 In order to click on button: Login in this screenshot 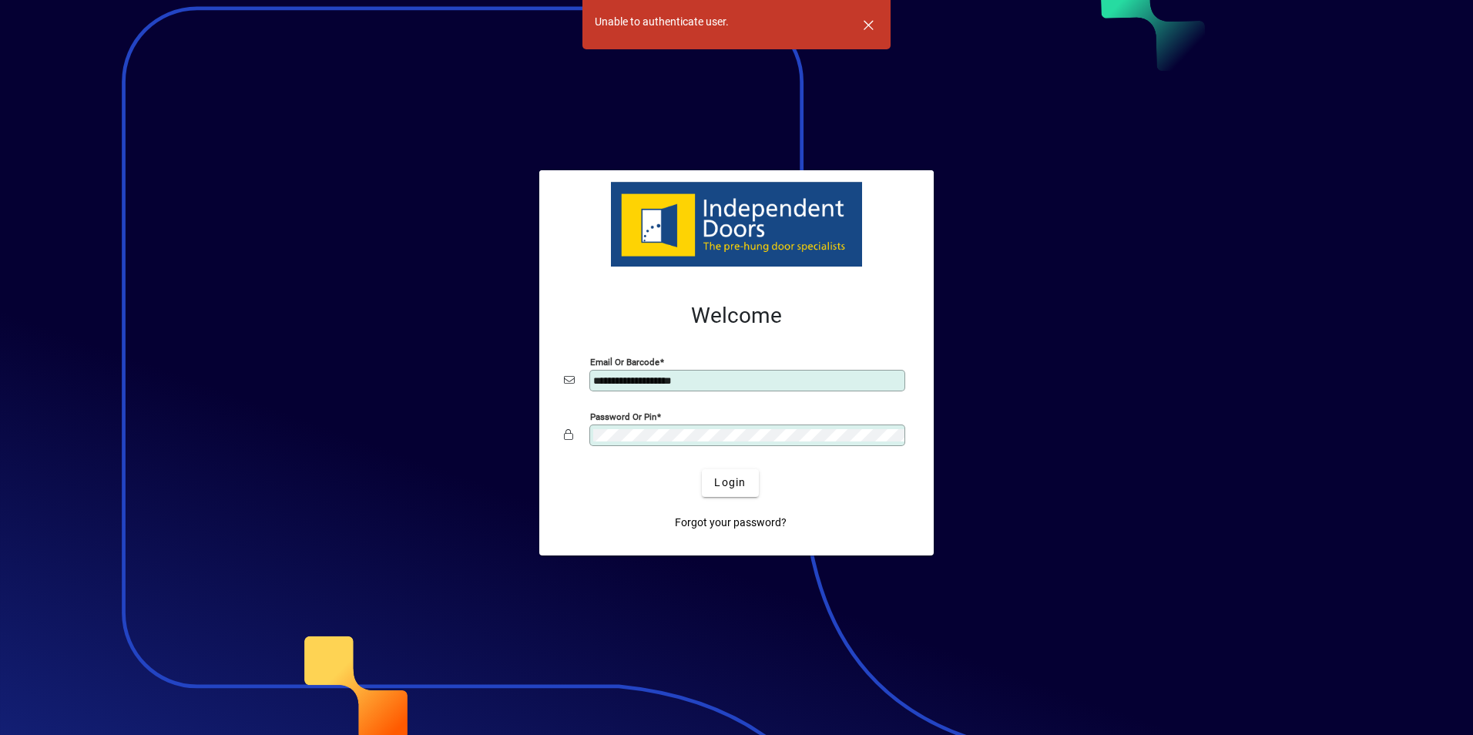, I will do `click(730, 483)`.